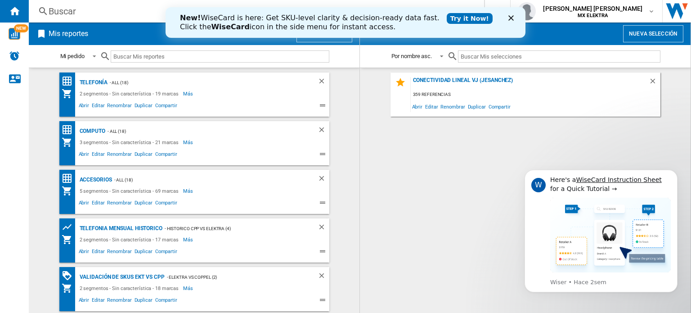  Describe the element at coordinates (130, 94) in the screenshot. I see `div: 2 segmentos - Sin característica - 19 marcas` at that location.